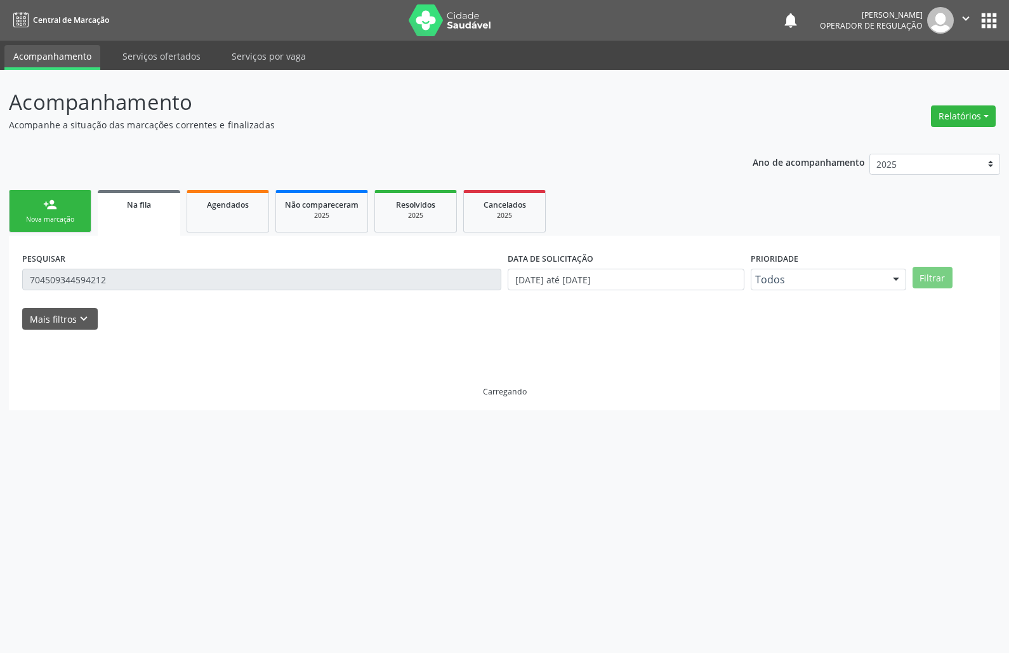  Describe the element at coordinates (228, 204) in the screenshot. I see `span: Agendados` at that location.